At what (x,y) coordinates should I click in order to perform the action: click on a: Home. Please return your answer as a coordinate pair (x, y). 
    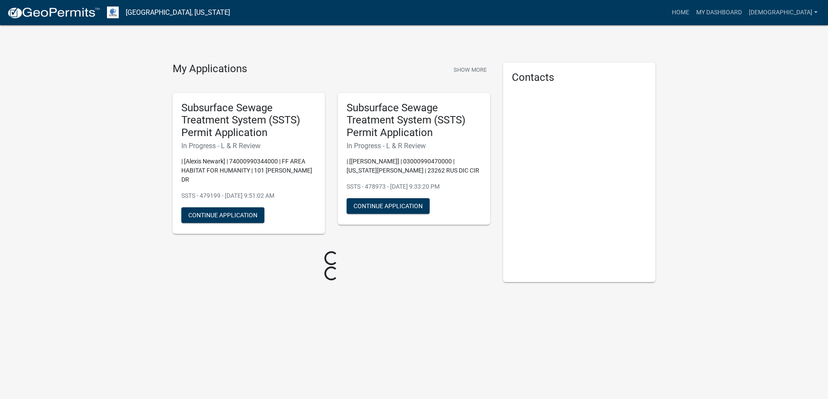
    Looking at the image, I should click on (681, 13).